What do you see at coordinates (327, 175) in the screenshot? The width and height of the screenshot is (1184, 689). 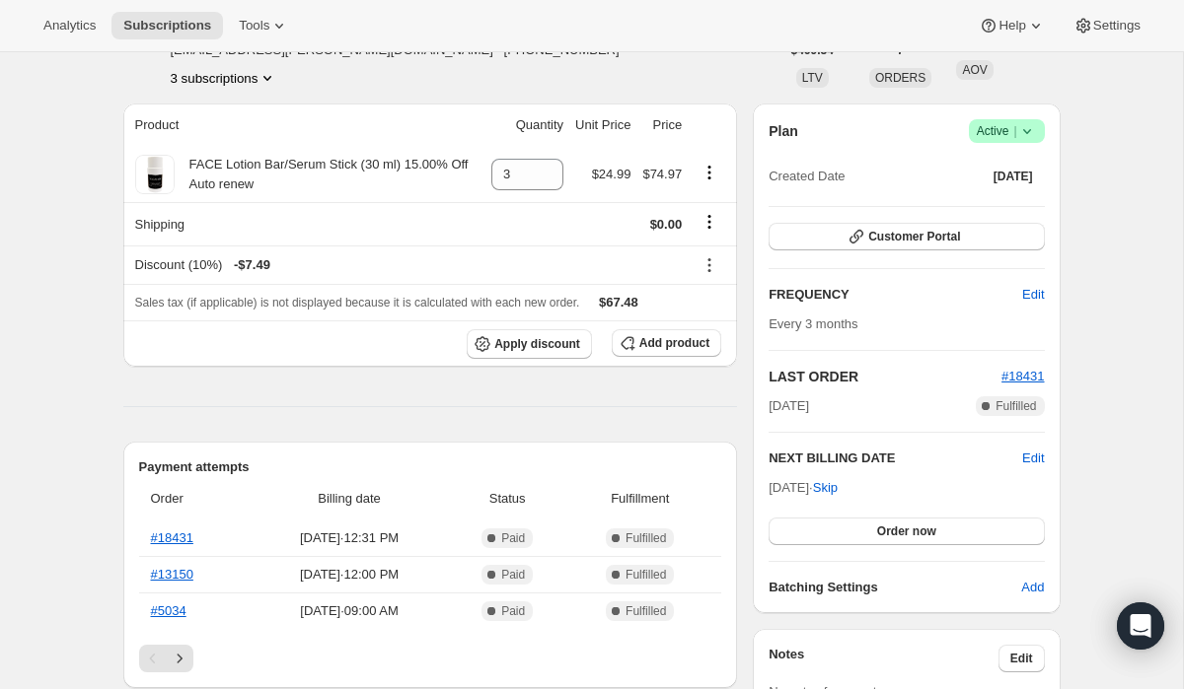 I see `div: FACE Lotion Bar/Serum Stick (30 ml) 15.00% Off Auto renew` at bounding box center [327, 175].